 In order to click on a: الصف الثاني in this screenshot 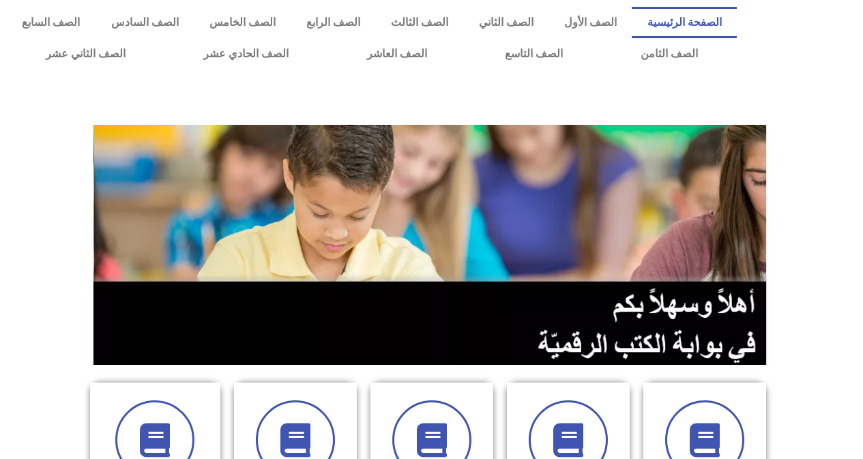, I will do `click(505, 23)`.